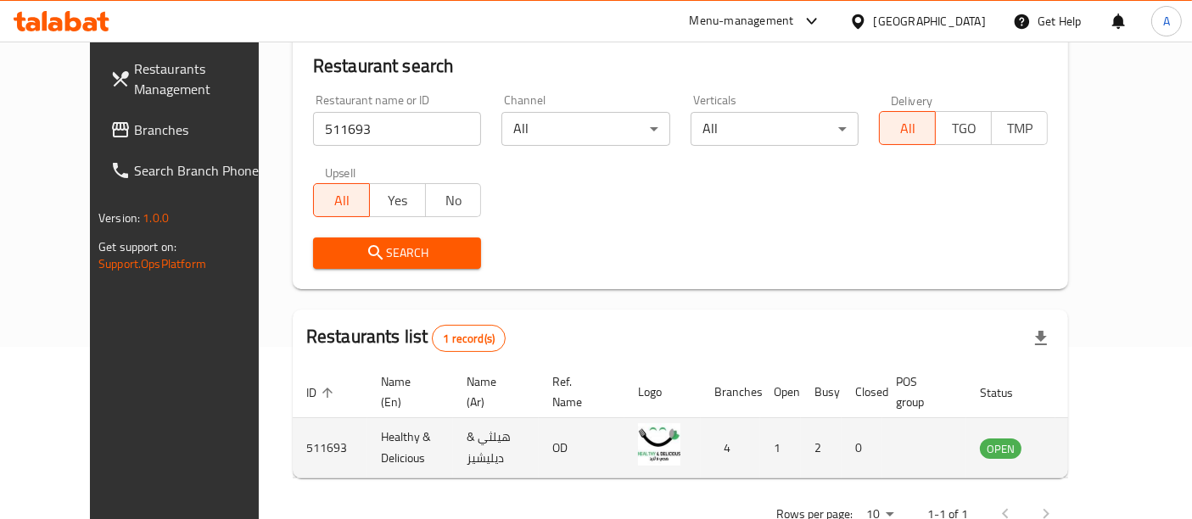 This screenshot has width=1192, height=519. What do you see at coordinates (1000, 449) in the screenshot?
I see `div: OPEN` at bounding box center [1000, 449].